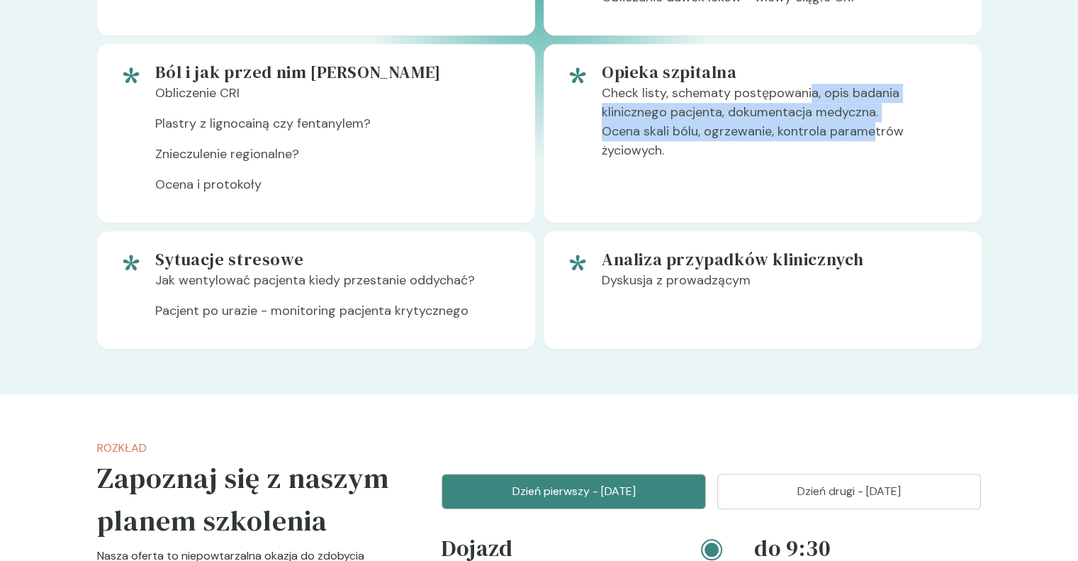 The image size is (1078, 561). I want to click on p: Rozkład, so click(247, 448).